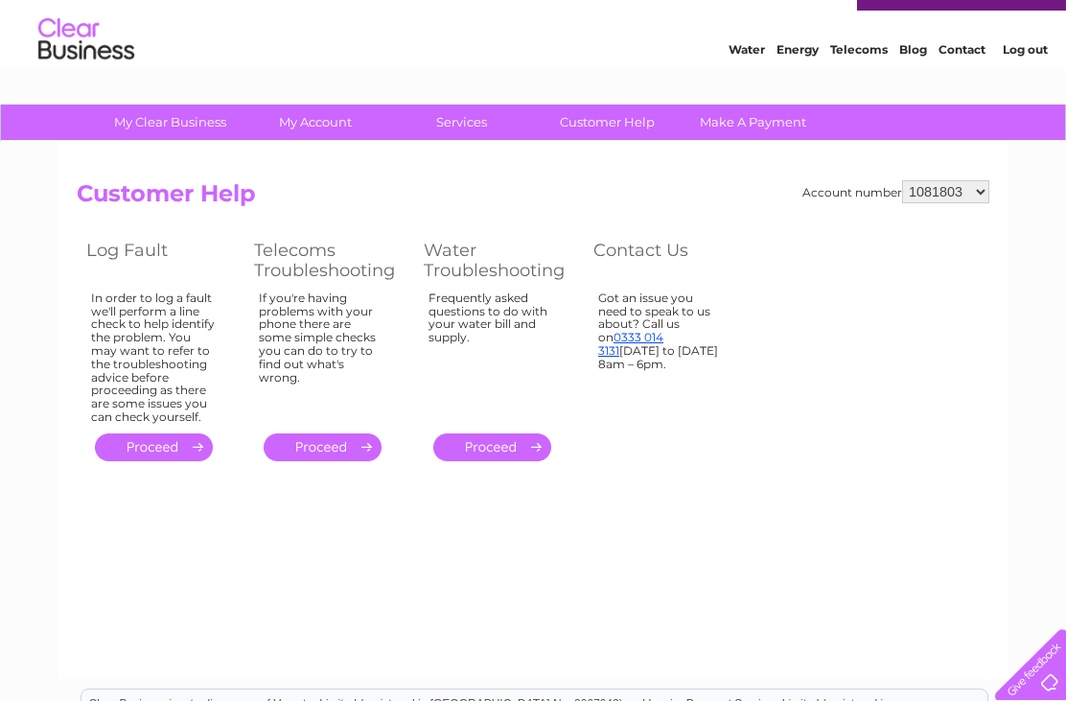 This screenshot has height=701, width=1066. I want to click on a: Blog, so click(913, 88).